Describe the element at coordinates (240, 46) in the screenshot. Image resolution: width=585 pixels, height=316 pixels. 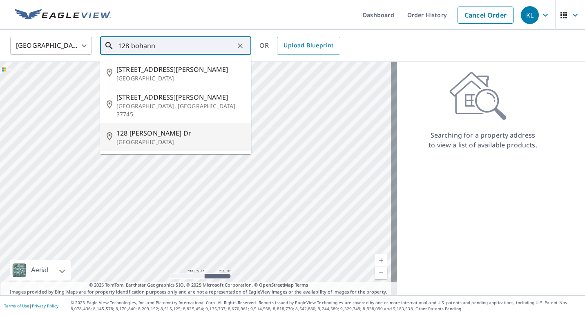
I see `button: Clear` at that location.